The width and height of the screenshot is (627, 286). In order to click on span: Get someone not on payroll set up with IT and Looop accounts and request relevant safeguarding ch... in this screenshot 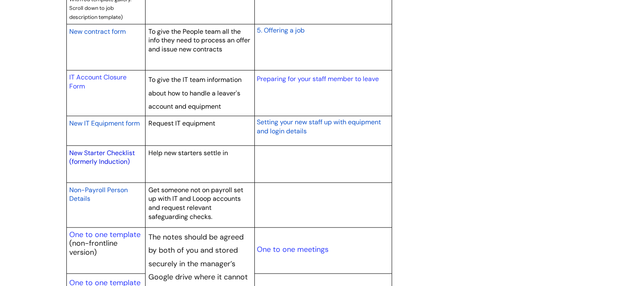, I will do `click(196, 204)`.